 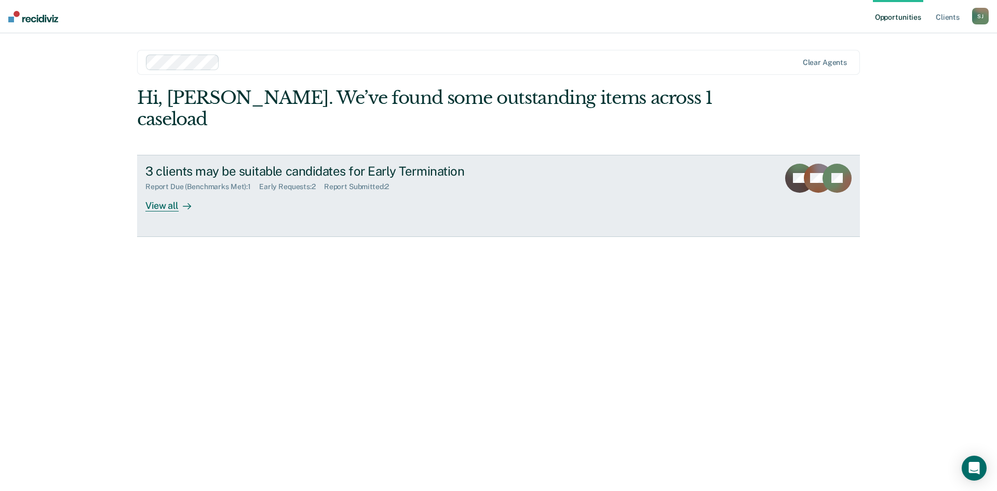 I want to click on div: Early Requests : 2, so click(x=291, y=186).